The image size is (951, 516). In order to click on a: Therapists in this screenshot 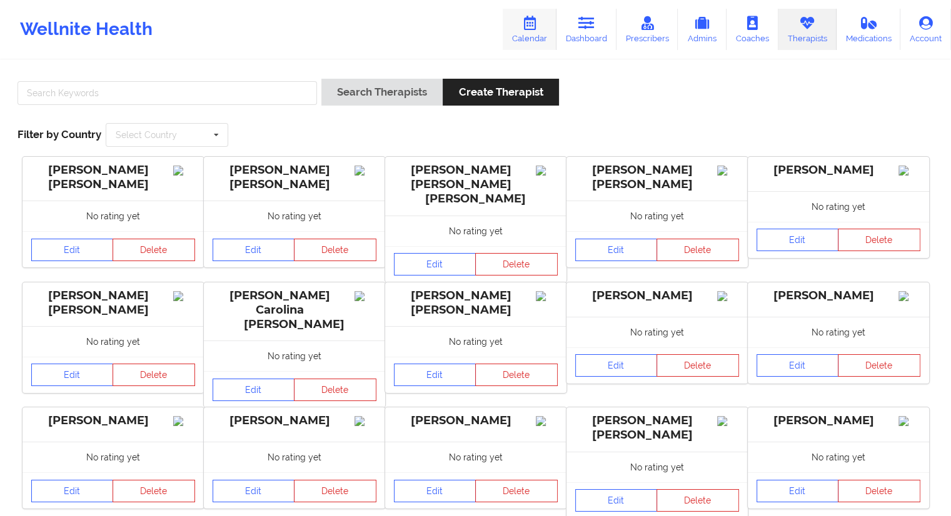, I will do `click(807, 29)`.